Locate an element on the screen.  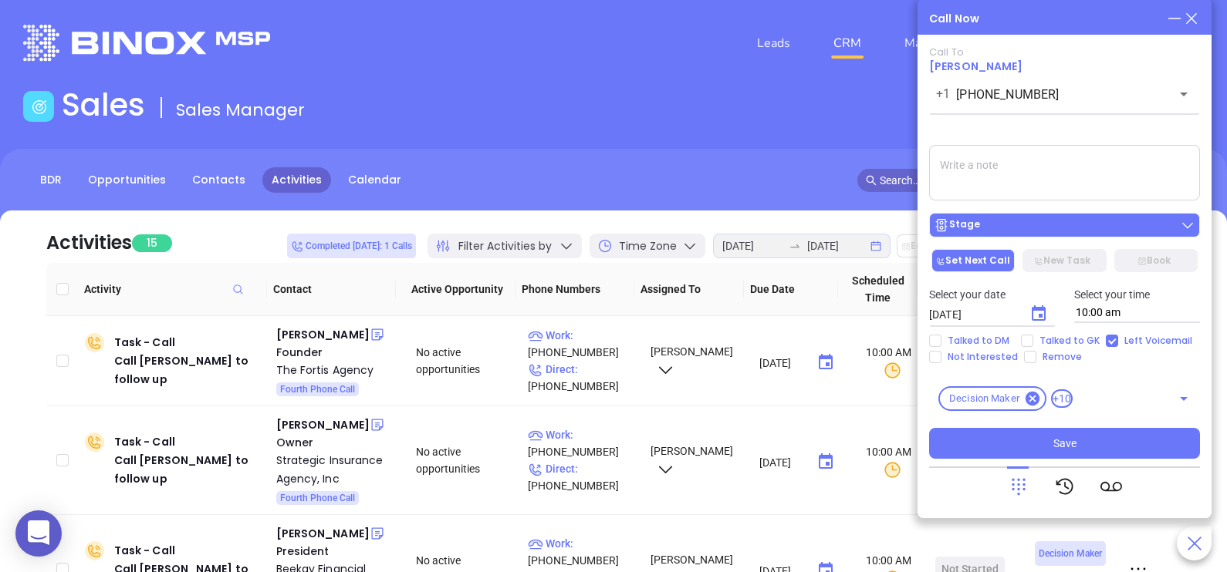
h1: Sales is located at coordinates (103, 105).